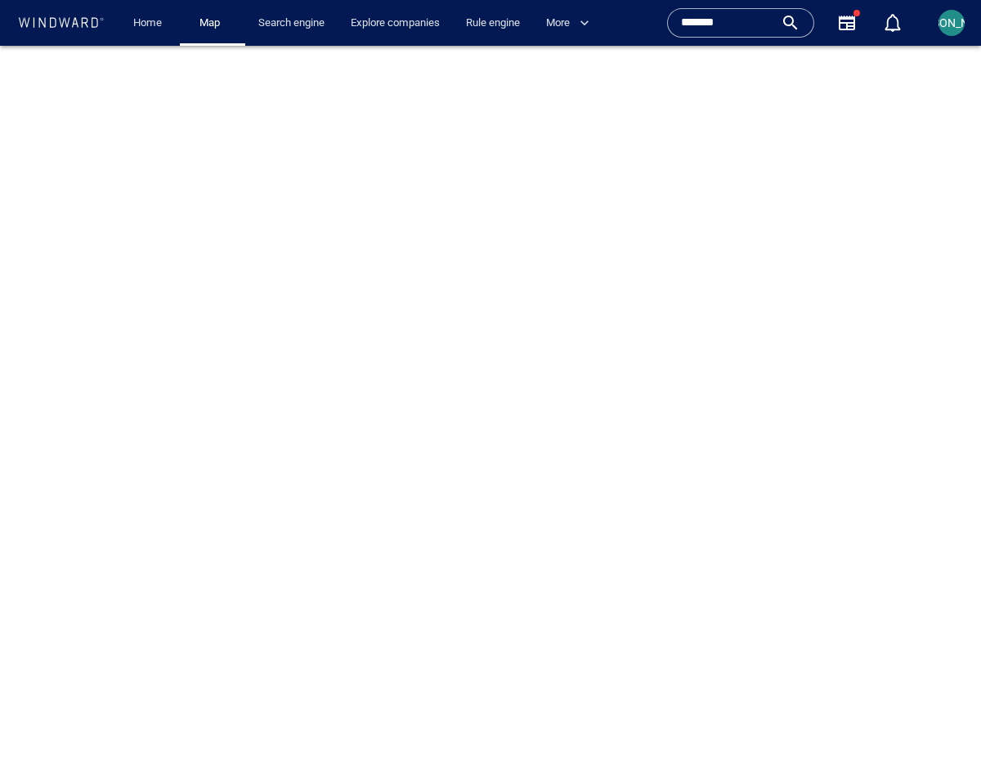 Image resolution: width=981 pixels, height=761 pixels. Describe the element at coordinates (291, 23) in the screenshot. I see `a: Search engine` at that location.